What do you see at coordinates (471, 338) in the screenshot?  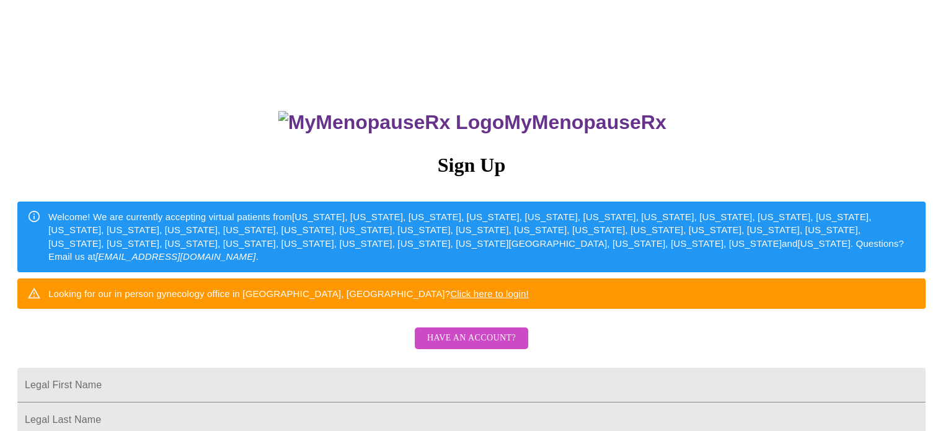 I see `button: Have an account?` at bounding box center [471, 338].